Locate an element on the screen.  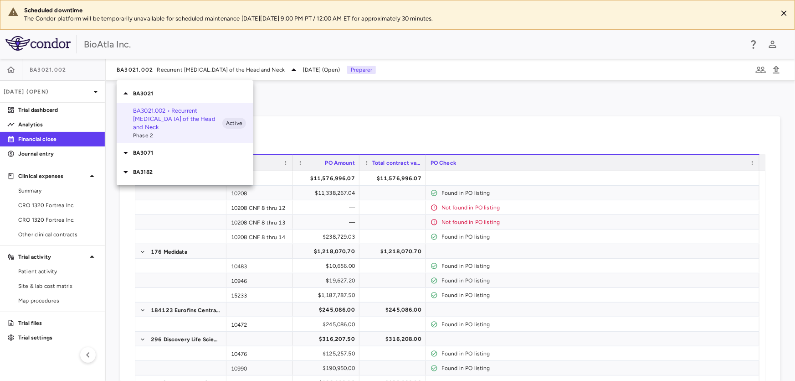
p: BA3071 is located at coordinates (193, 153).